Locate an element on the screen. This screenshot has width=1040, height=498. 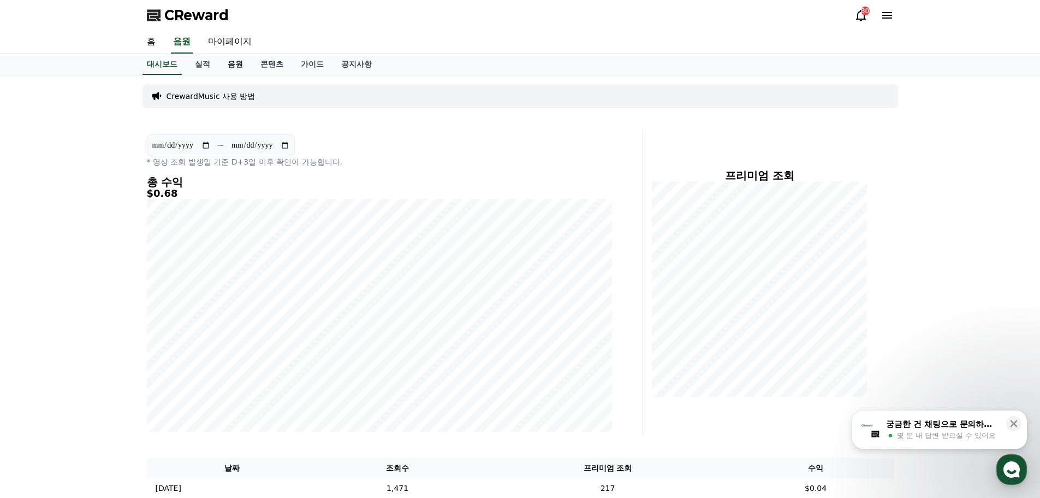
p: * 영상 조회 발생일 기준 D+3일 이후 확인이 가능합니다. is located at coordinates (380, 162).